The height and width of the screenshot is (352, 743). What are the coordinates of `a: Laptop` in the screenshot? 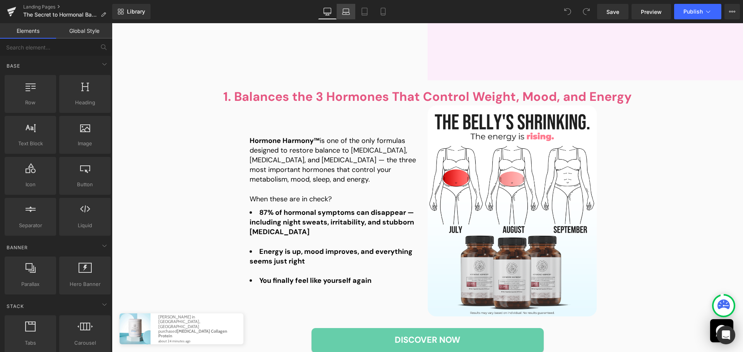 It's located at (346, 12).